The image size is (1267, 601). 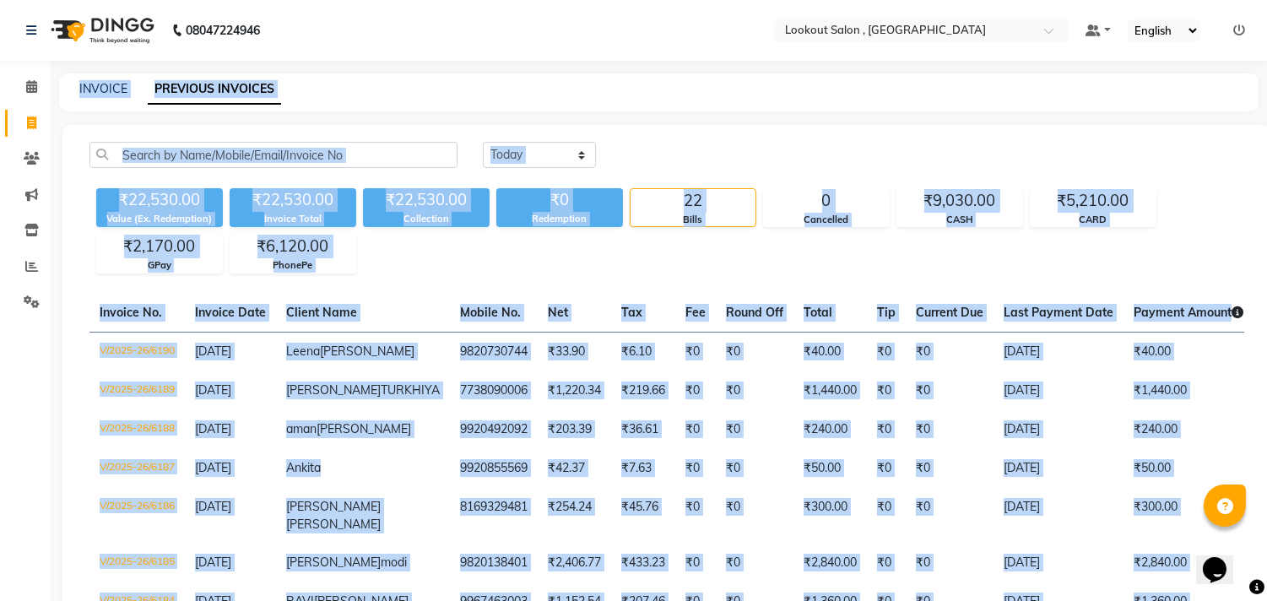 I want to click on span: Payment Amount, so click(x=1189, y=312).